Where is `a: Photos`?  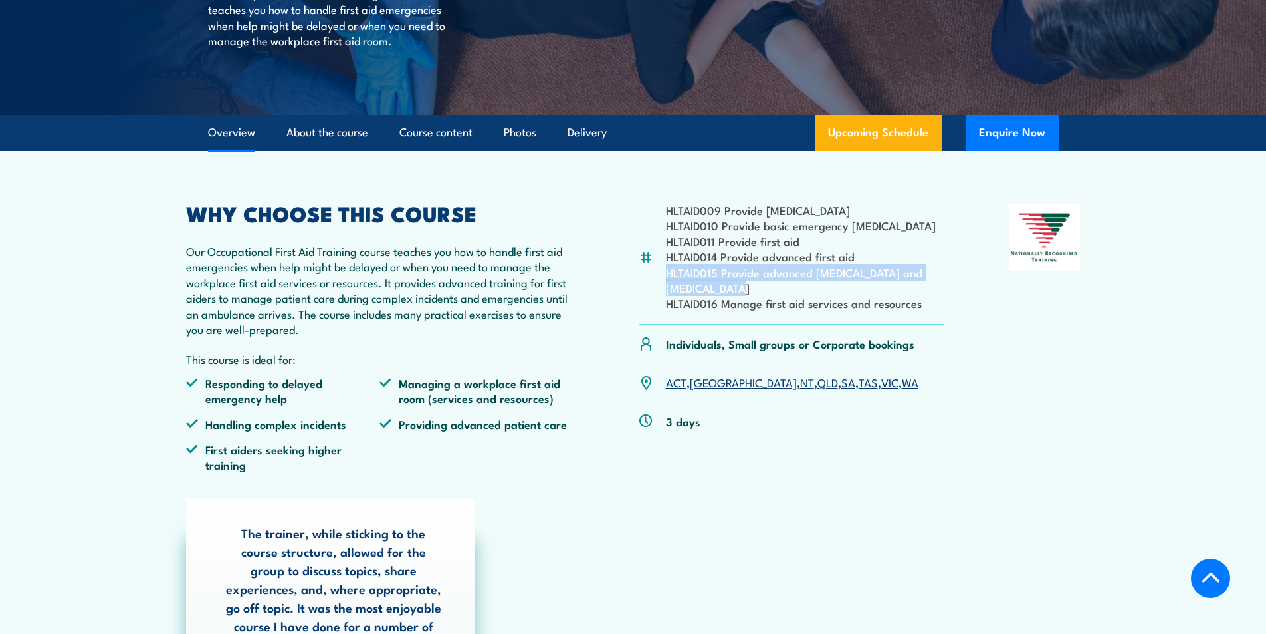 a: Photos is located at coordinates (520, 132).